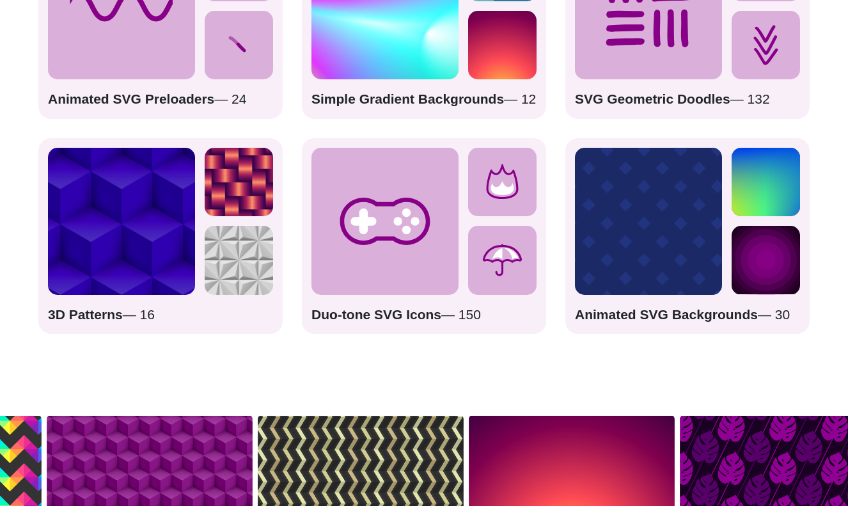 Image resolution: width=848 pixels, height=506 pixels. I want to click on strong: Animated SVG Preloaders, so click(131, 98).